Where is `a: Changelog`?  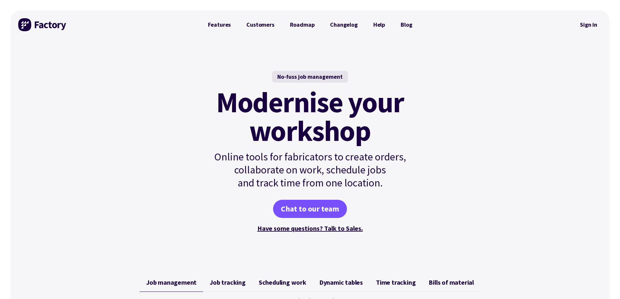
a: Changelog is located at coordinates (344, 25).